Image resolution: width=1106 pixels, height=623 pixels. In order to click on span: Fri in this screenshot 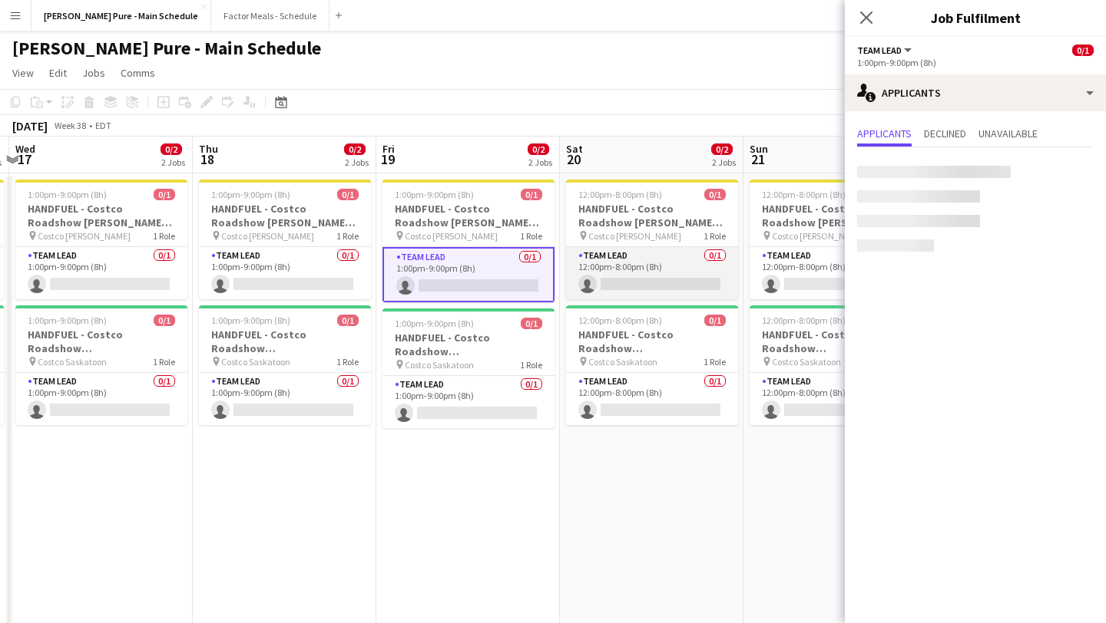, I will do `click(388, 149)`.